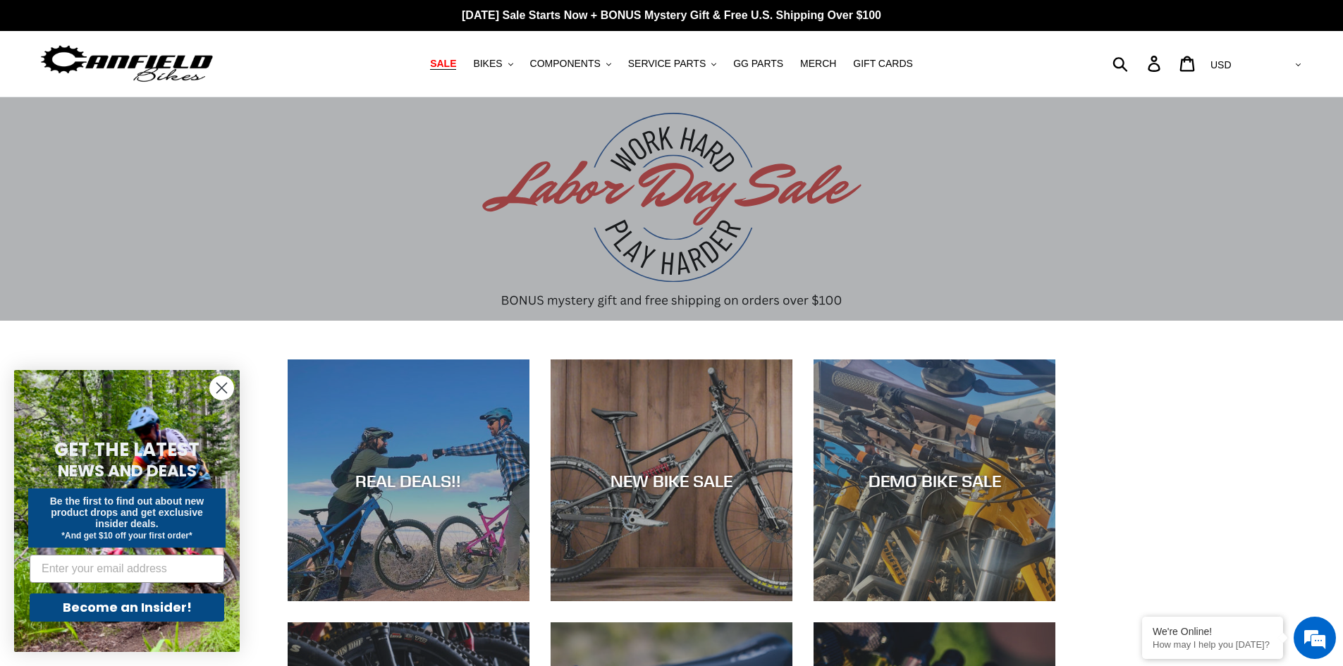  What do you see at coordinates (667, 63) in the screenshot?
I see `span: SERVICE PARTS` at bounding box center [667, 63].